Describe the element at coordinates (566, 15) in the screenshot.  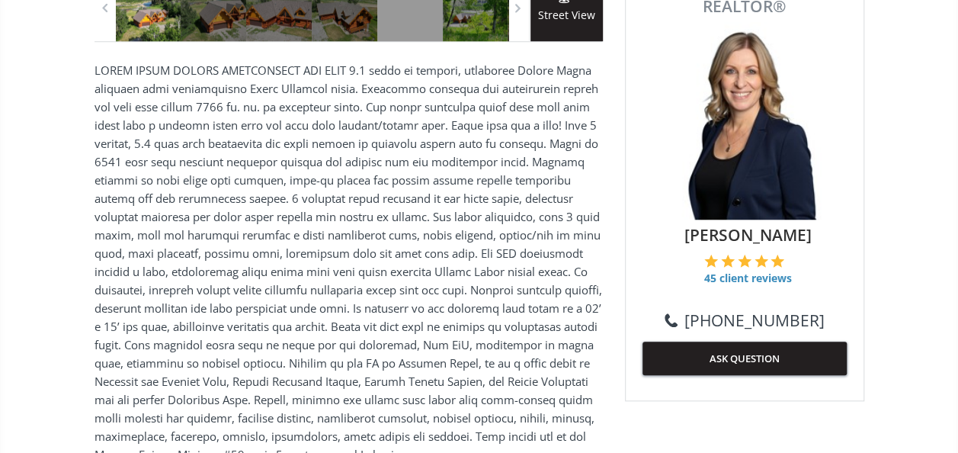
I see `span: Street View` at that location.